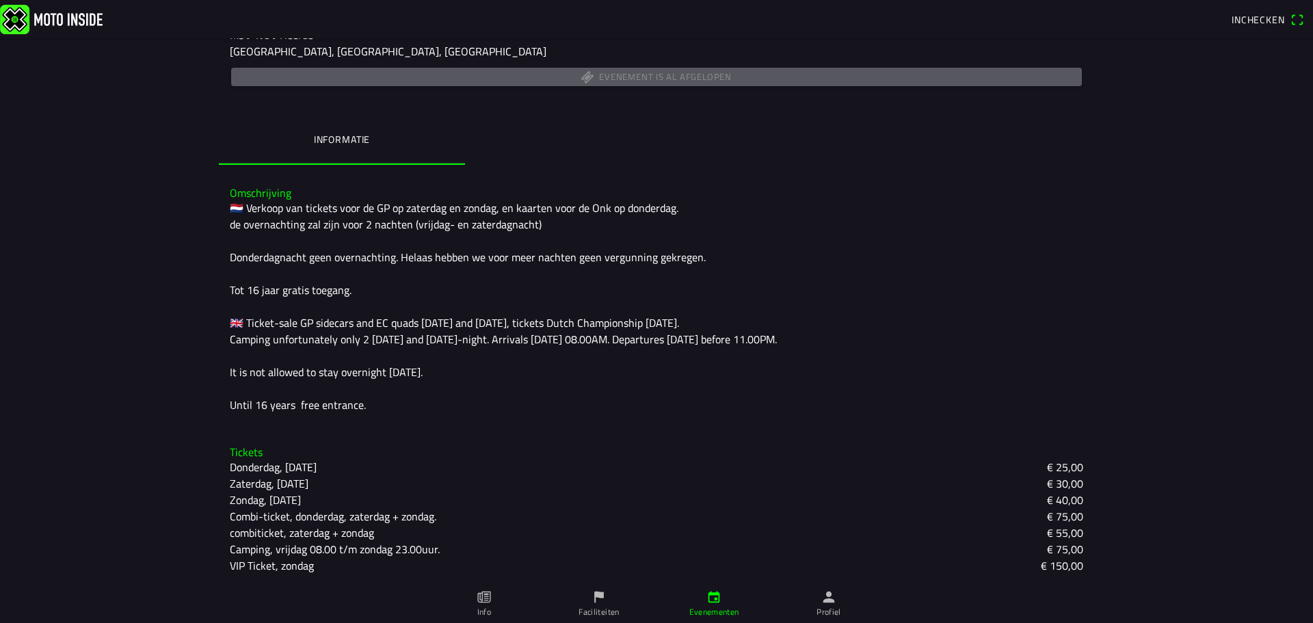 The height and width of the screenshot is (623, 1313). I want to click on ion-icon: calendar, so click(714, 597).